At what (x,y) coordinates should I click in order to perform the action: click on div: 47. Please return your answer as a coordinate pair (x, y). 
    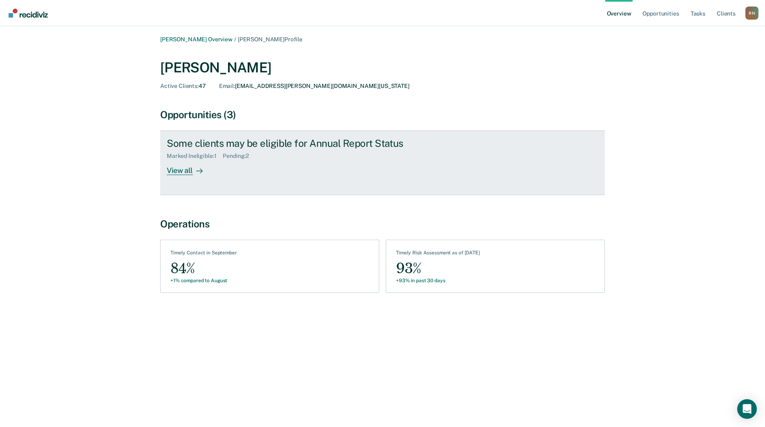
    Looking at the image, I should click on (183, 86).